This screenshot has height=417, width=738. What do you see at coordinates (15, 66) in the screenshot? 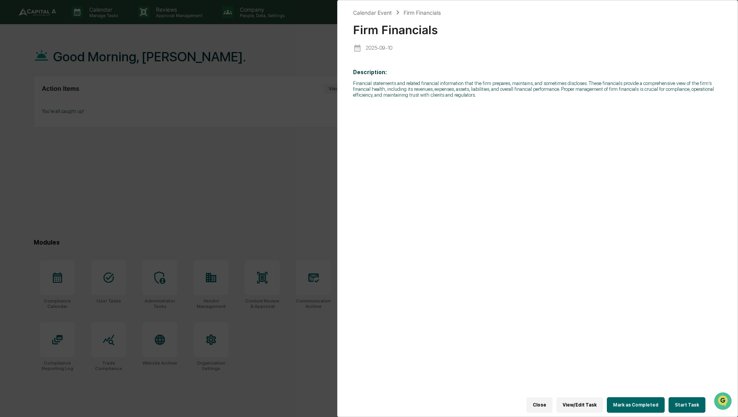
I see `img: 1746055101610-c473b297-6a78-478c-a979-82029cc54cd1` at bounding box center [15, 66].